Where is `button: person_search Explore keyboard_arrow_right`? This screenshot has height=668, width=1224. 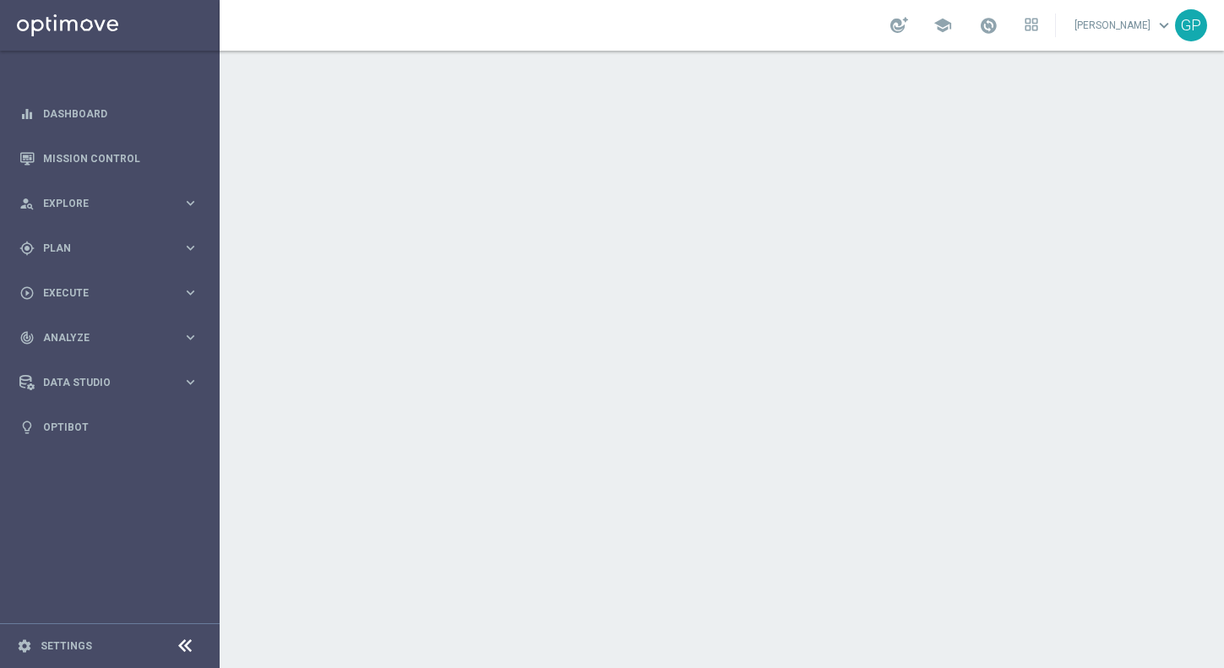 button: person_search Explore keyboard_arrow_right is located at coordinates (109, 204).